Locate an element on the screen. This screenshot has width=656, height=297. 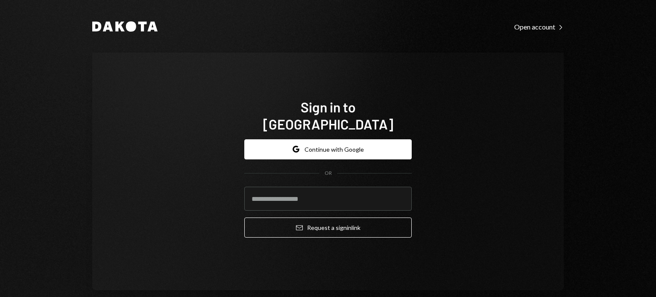
button: Continue with Google is located at coordinates (328, 149).